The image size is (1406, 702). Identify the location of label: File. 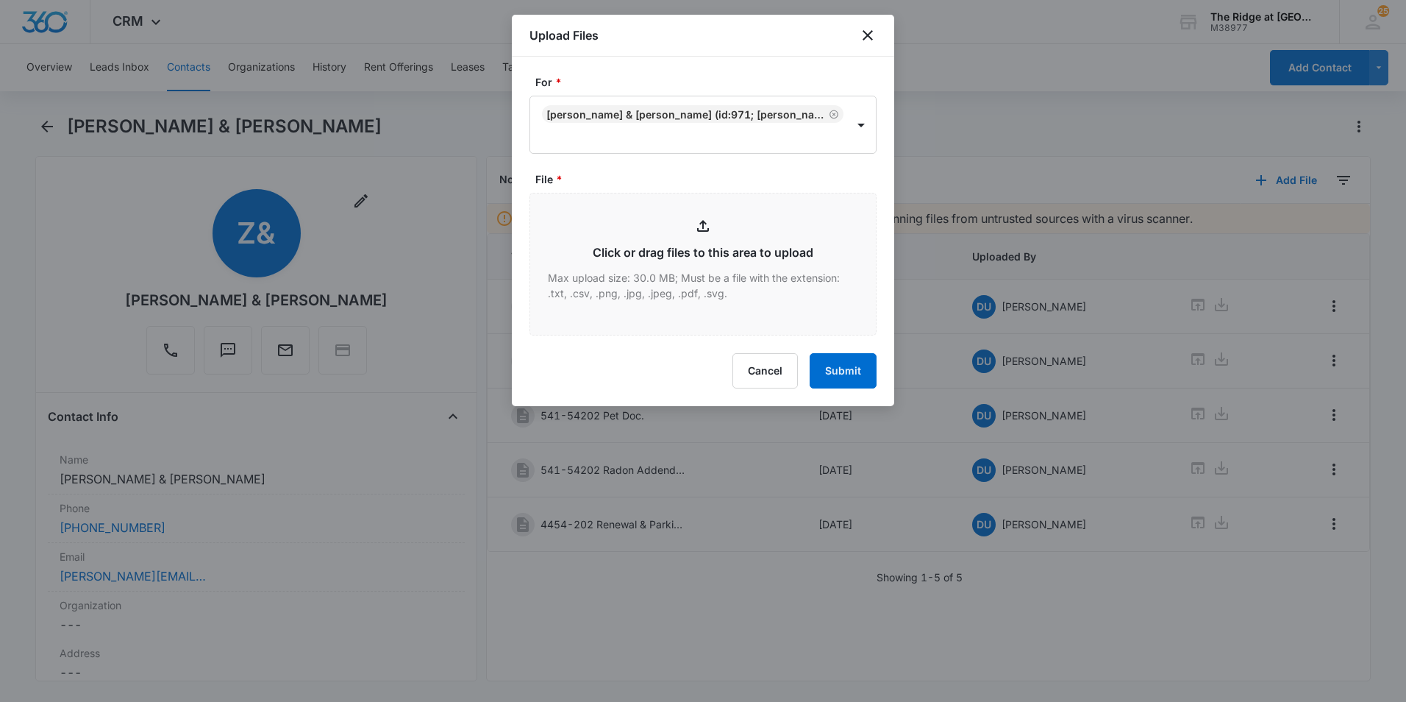
(709, 179).